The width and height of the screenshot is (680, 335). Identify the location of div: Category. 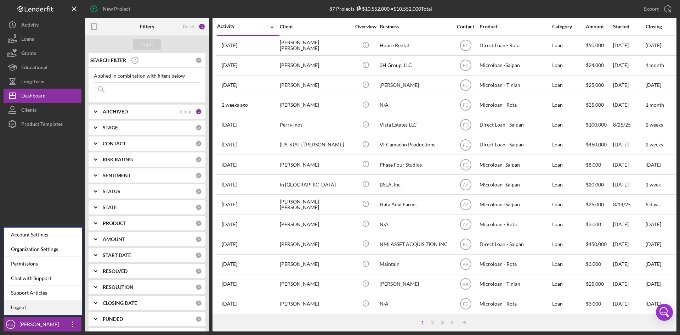
(568, 27).